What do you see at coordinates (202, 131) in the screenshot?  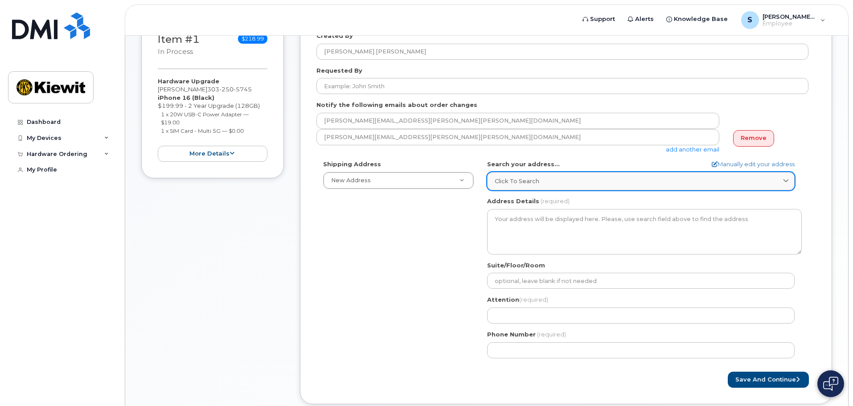 I see `small: 1 x SIM Card - Multi 5G — $0.00` at bounding box center [202, 131].